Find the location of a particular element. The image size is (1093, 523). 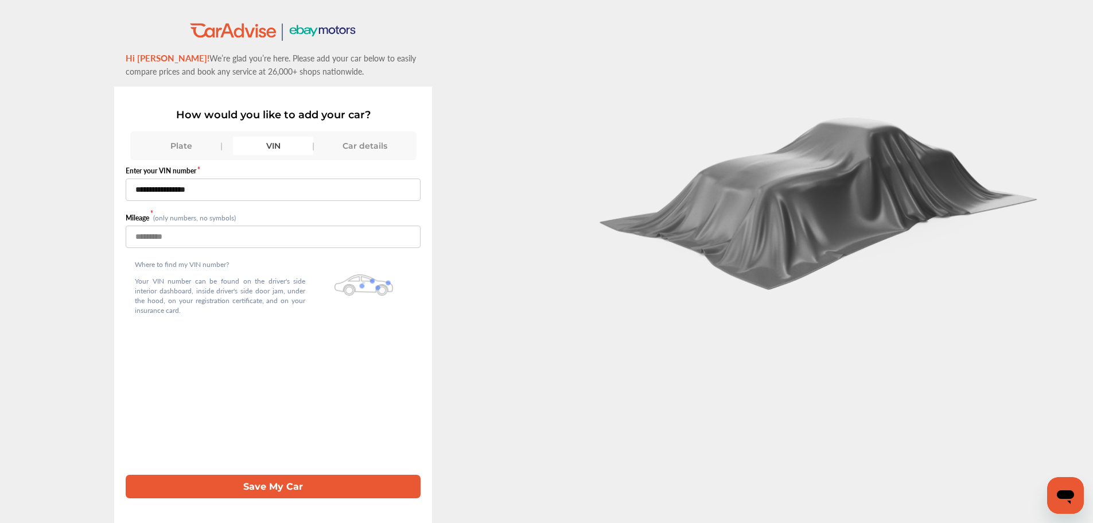

label: Enter your VIN number is located at coordinates (273, 170).